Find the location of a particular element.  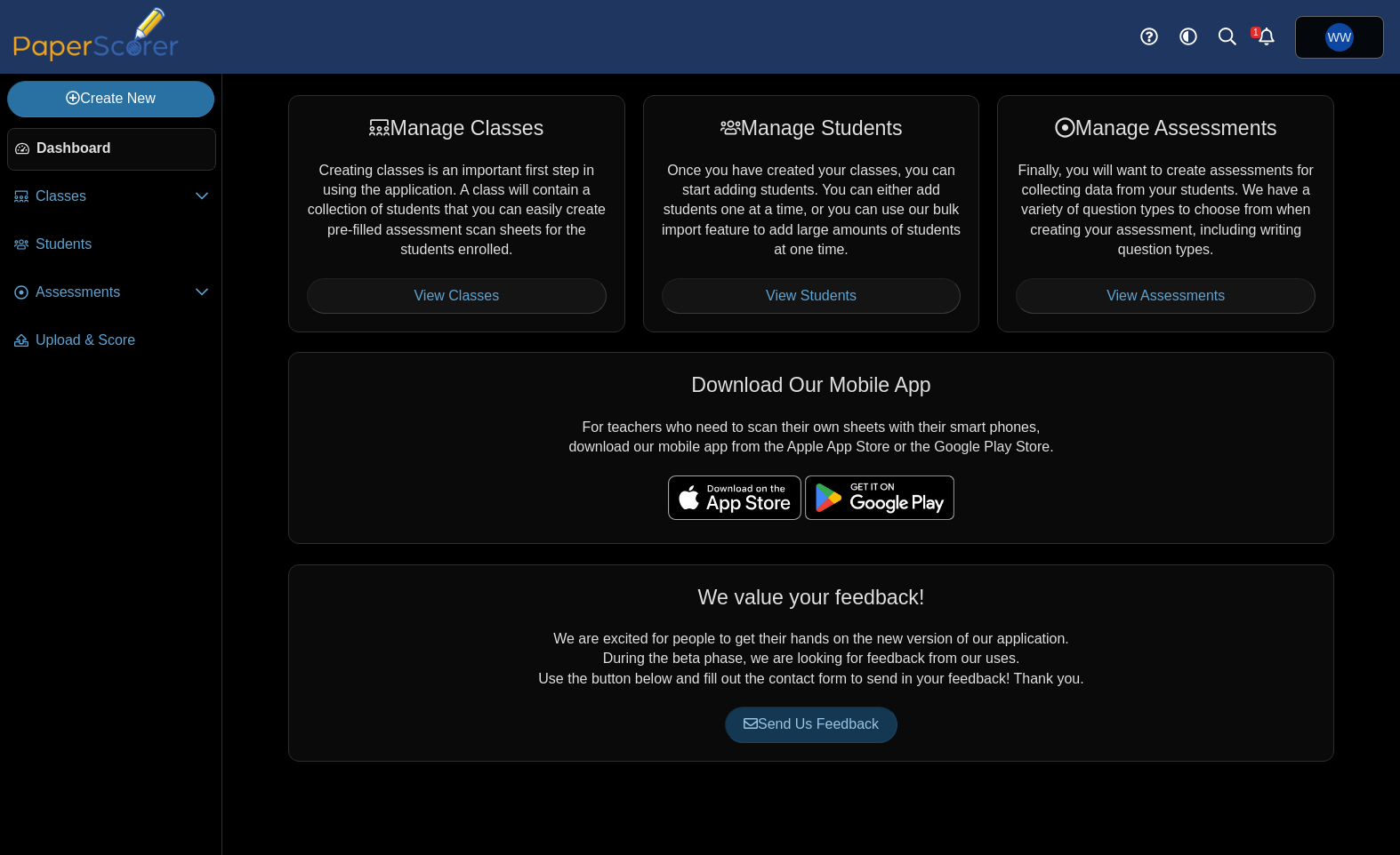

a: View Assessments is located at coordinates (1165, 296).